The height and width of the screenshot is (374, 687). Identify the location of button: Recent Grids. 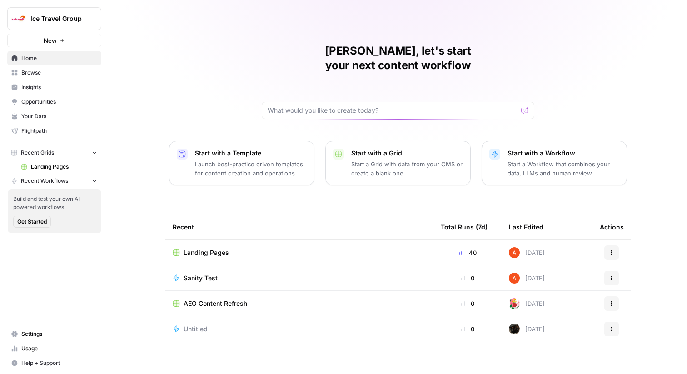
(54, 153).